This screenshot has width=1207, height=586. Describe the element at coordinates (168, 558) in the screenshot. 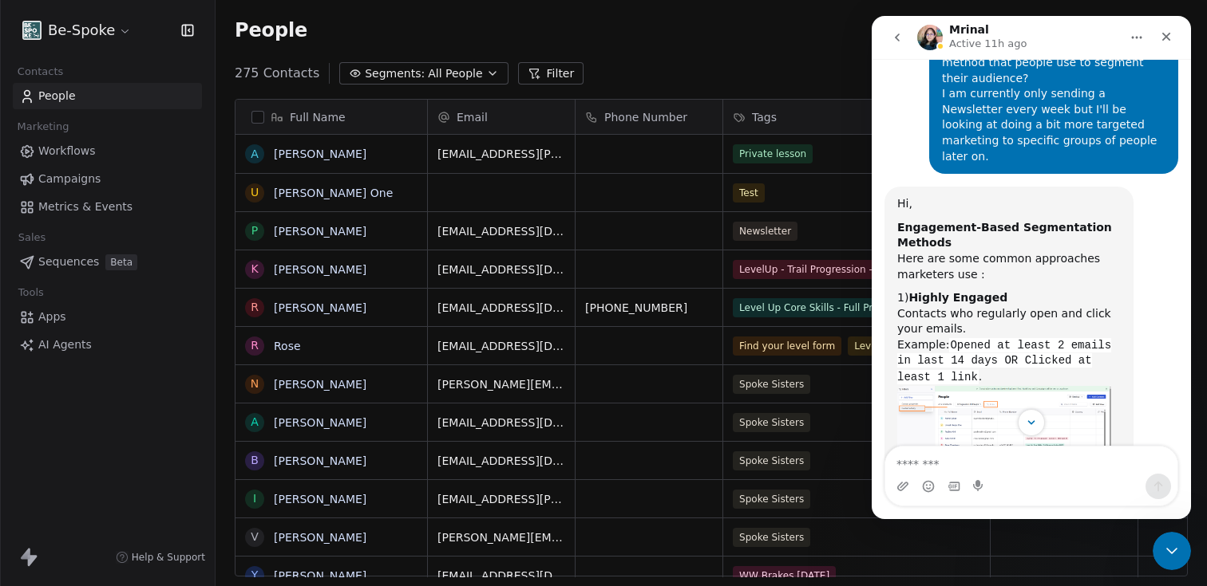

I see `span: Help & Support` at that location.